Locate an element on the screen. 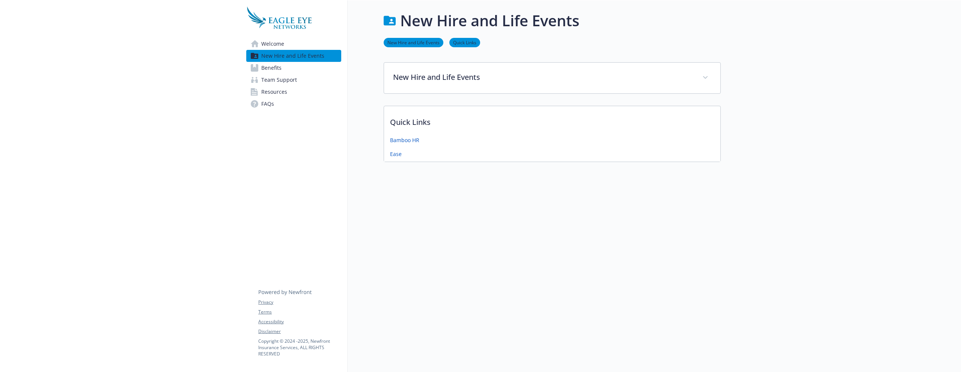  a: Resources is located at coordinates (293, 92).